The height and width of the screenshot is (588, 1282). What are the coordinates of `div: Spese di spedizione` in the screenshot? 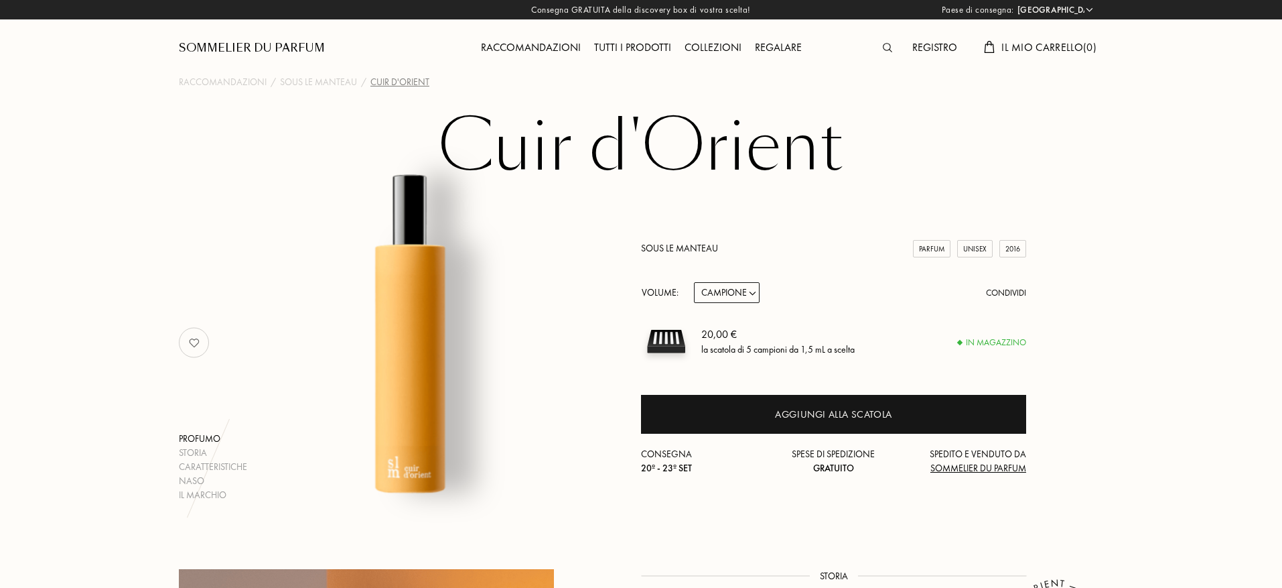 It's located at (834, 461).